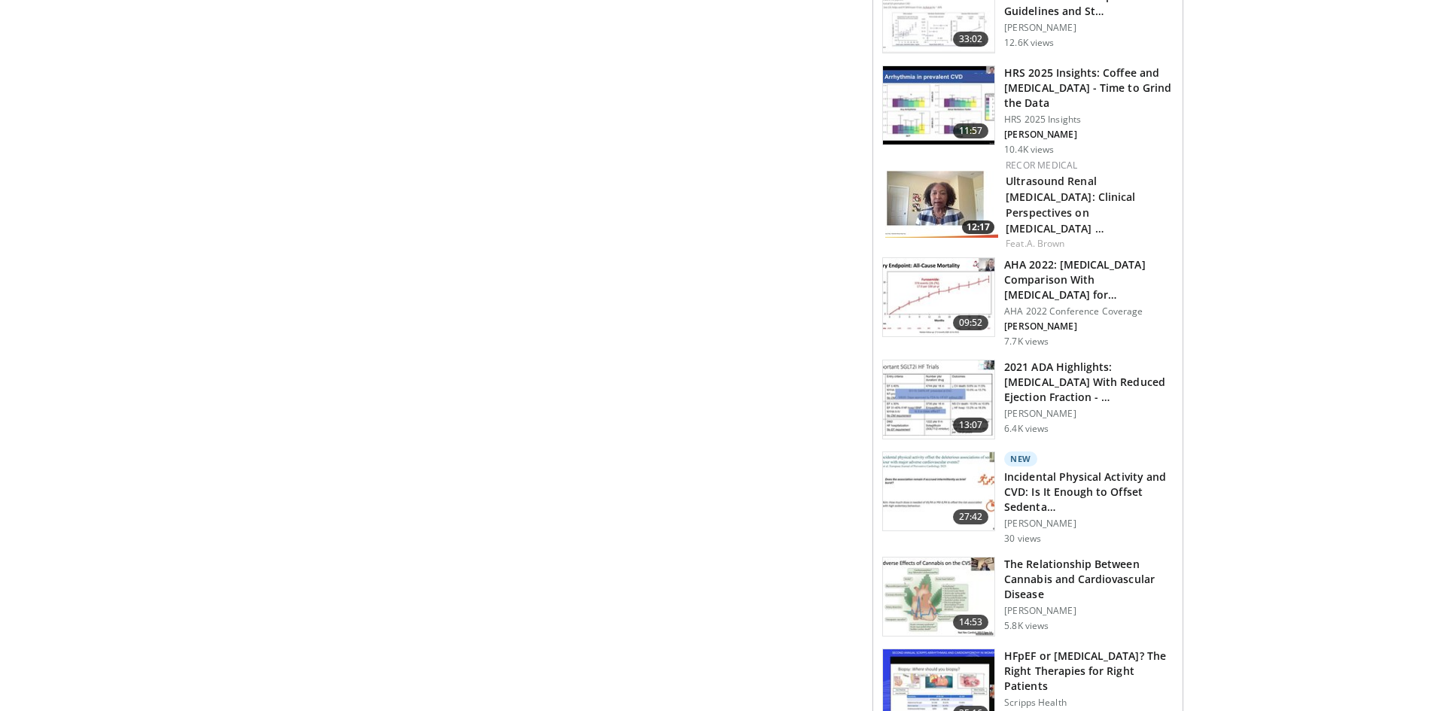 This screenshot has width=1434, height=711. I want to click on p: 12.6K views, so click(1029, 43).